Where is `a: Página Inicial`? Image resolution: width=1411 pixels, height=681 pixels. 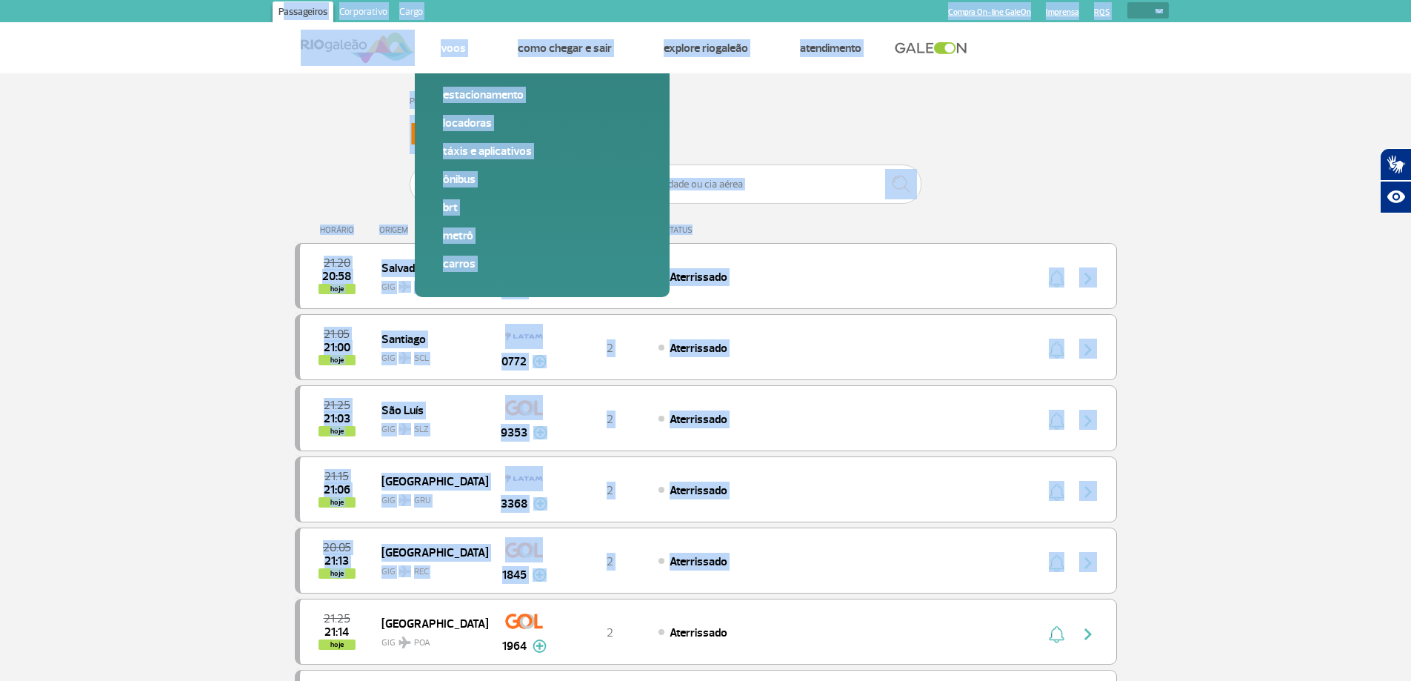 a: Página Inicial is located at coordinates (433, 101).